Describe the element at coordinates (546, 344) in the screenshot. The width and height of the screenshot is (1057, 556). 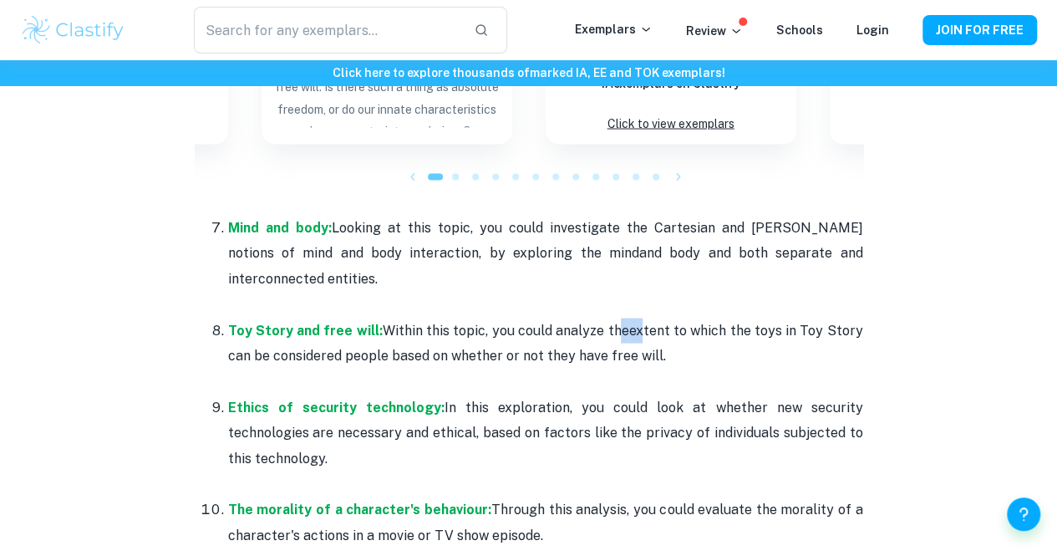
I see `p: extent to which the toys in Toy Story can be considered people based on whether or not they have ...` at that location.